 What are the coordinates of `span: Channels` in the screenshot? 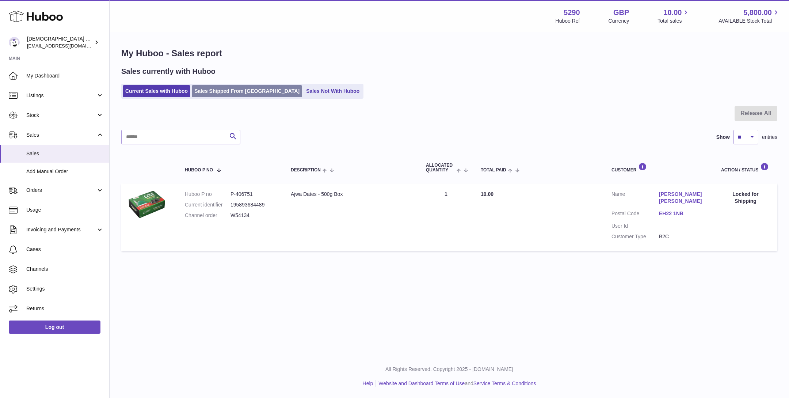 It's located at (65, 269).